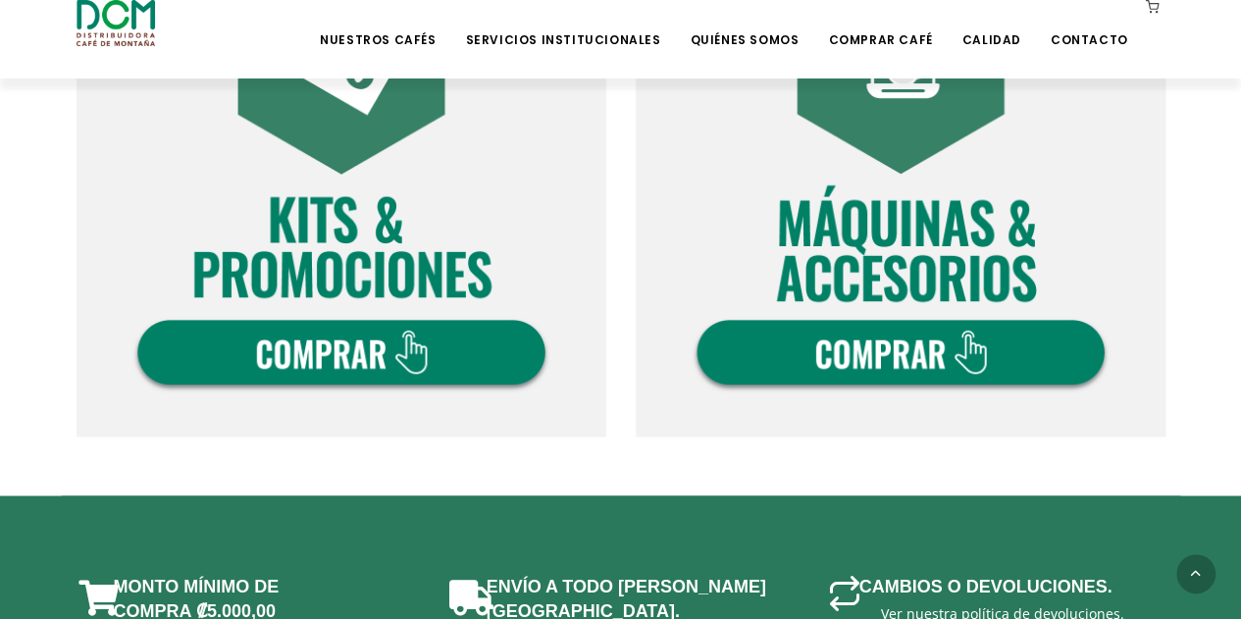 The image size is (1241, 619). What do you see at coordinates (1089, 25) in the screenshot?
I see `a: Contacto` at bounding box center [1089, 25].